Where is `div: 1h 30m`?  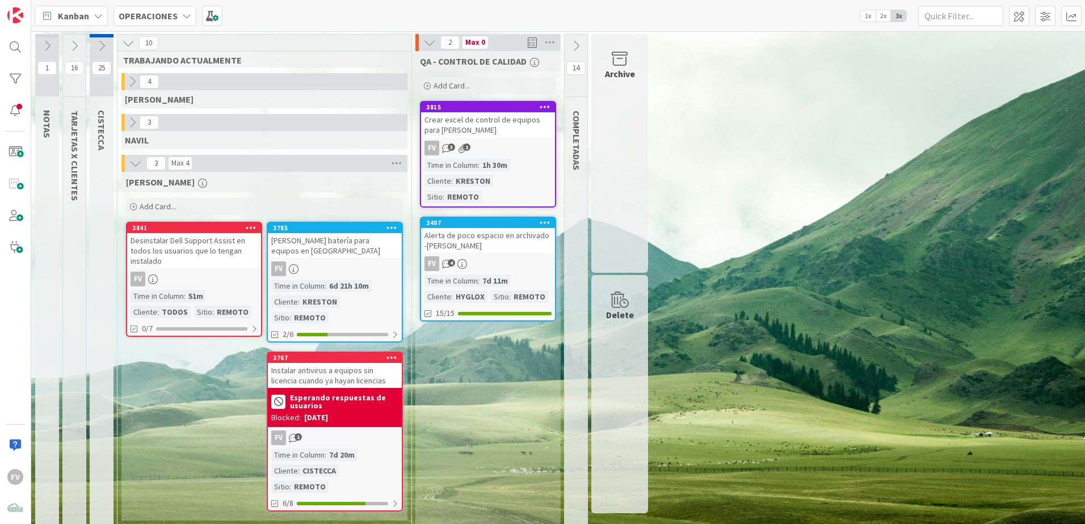
div: 1h 30m is located at coordinates (495, 165).